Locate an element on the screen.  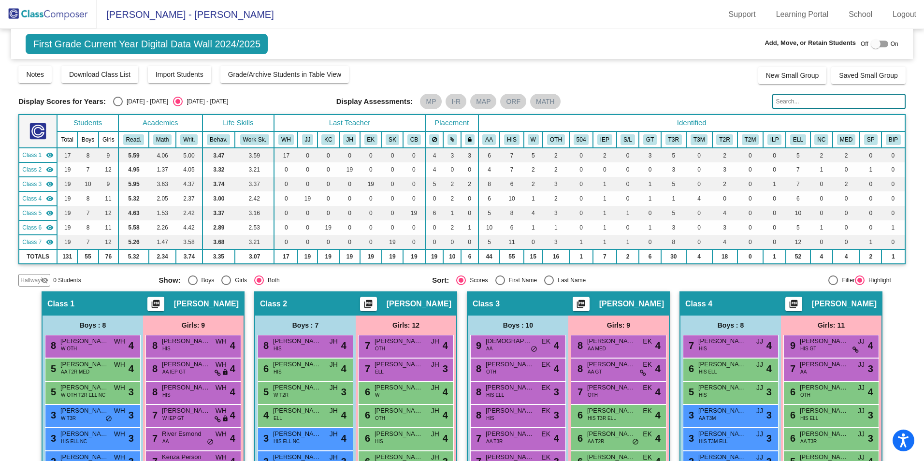
button: CB is located at coordinates (414, 140).